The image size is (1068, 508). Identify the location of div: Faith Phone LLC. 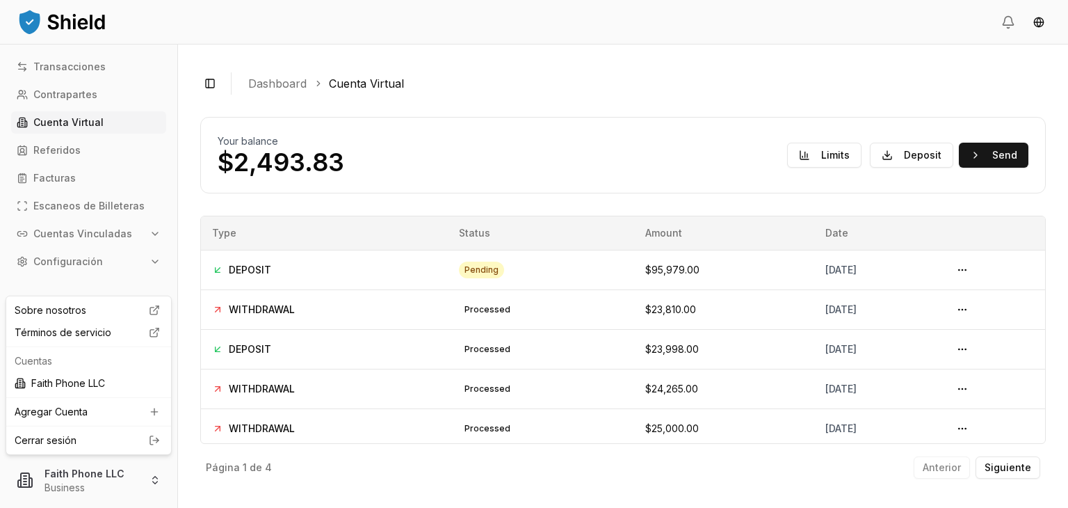
(88, 383).